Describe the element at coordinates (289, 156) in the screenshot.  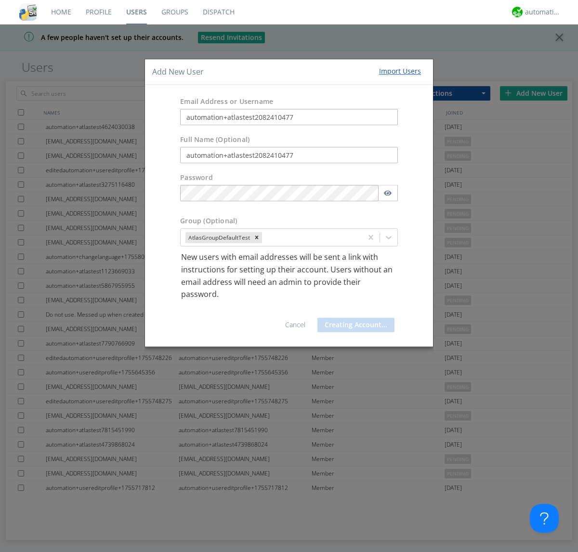
I see `input: Julie Appleseed` at that location.